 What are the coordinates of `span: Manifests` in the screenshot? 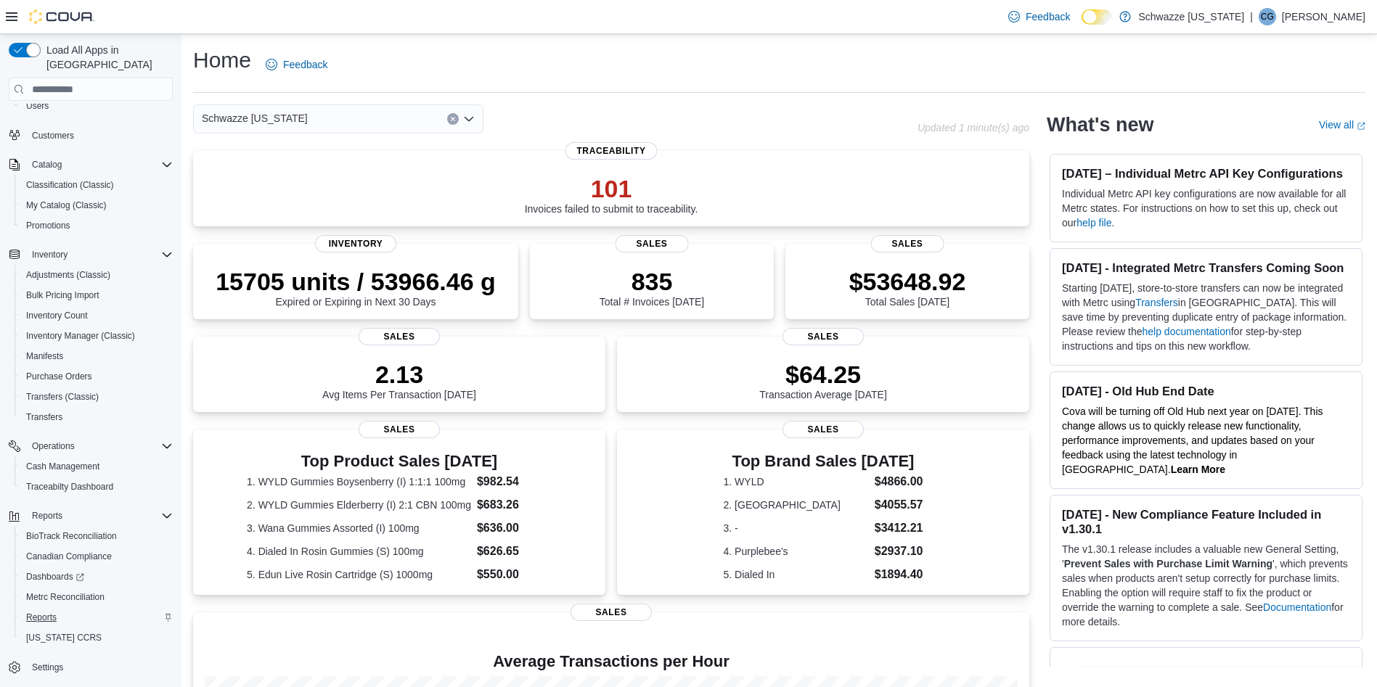 It's located at (97, 356).